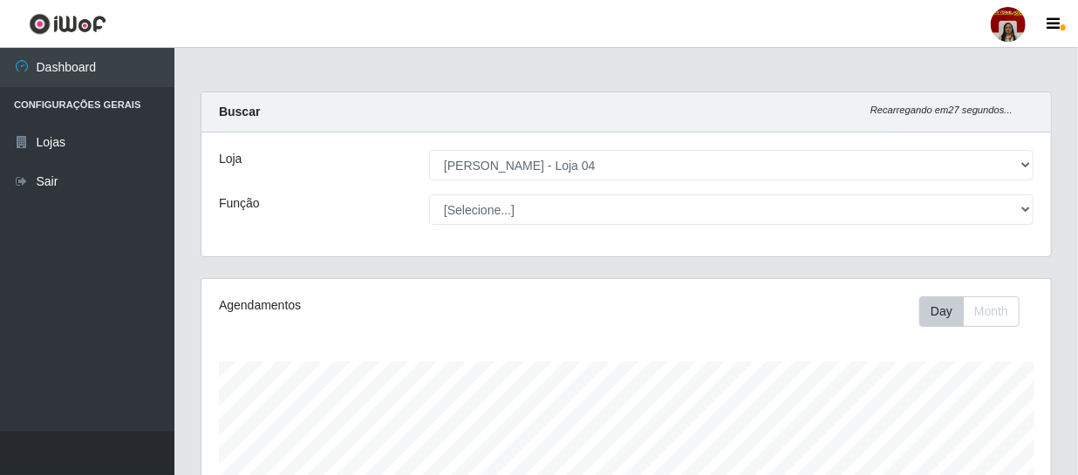  I want to click on img: CoreUI Logo, so click(67, 24).